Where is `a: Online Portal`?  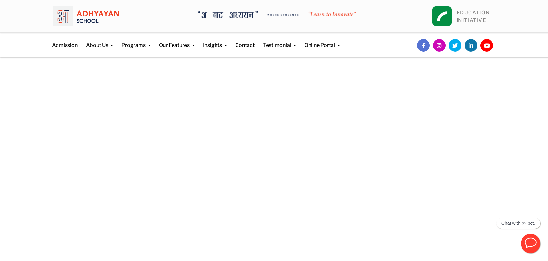
a: Online Portal is located at coordinates (322, 41).